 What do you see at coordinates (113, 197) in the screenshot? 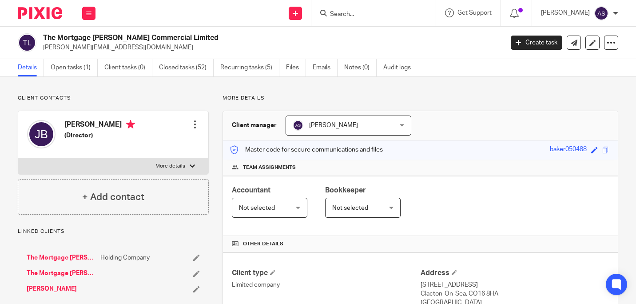
I see `h4: + Add contact` at bounding box center [113, 197].